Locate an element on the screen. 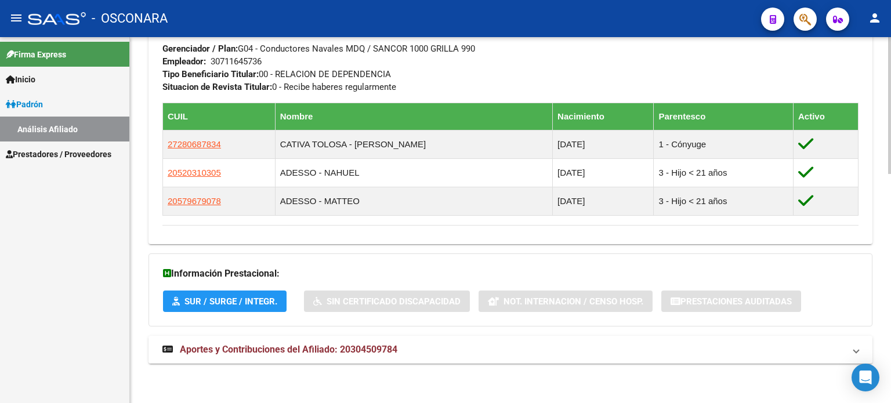 The width and height of the screenshot is (891, 403). mat-icon: menu is located at coordinates (16, 18).